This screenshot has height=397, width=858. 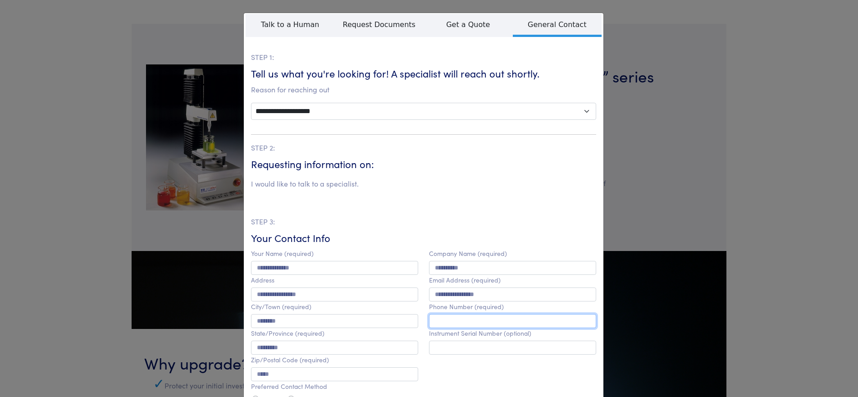 I want to click on span: General Contact, so click(x=558, y=25).